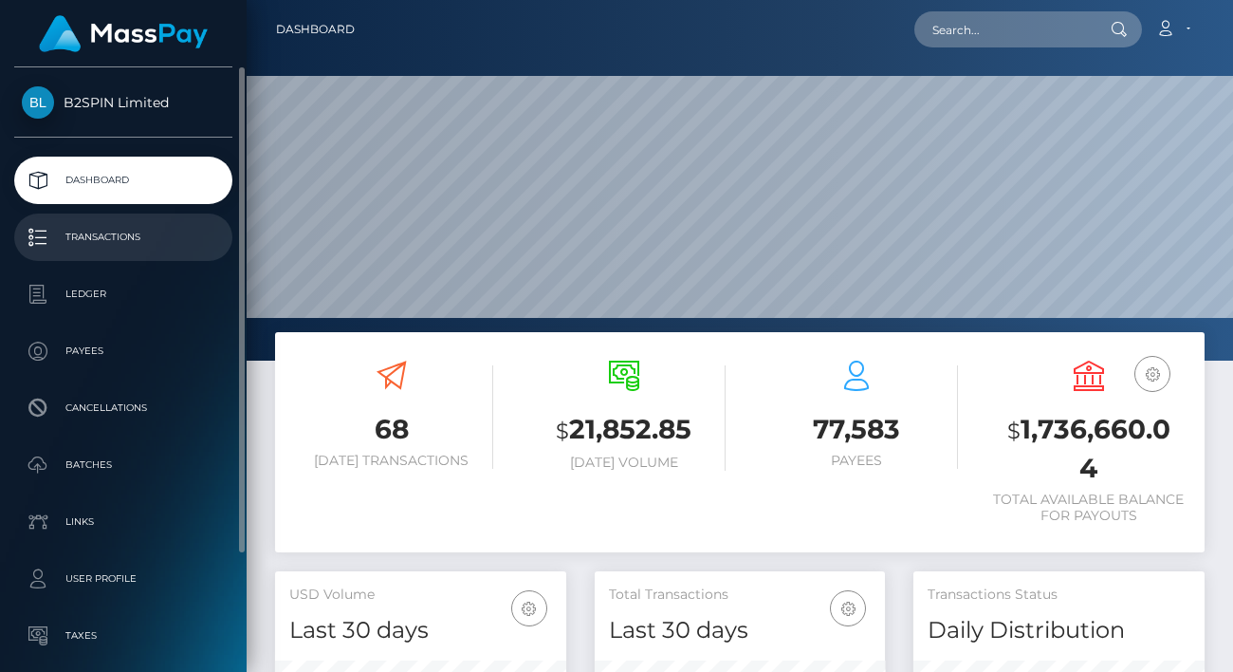 The height and width of the screenshot is (672, 1233). I want to click on h6: Payees, so click(856, 460).